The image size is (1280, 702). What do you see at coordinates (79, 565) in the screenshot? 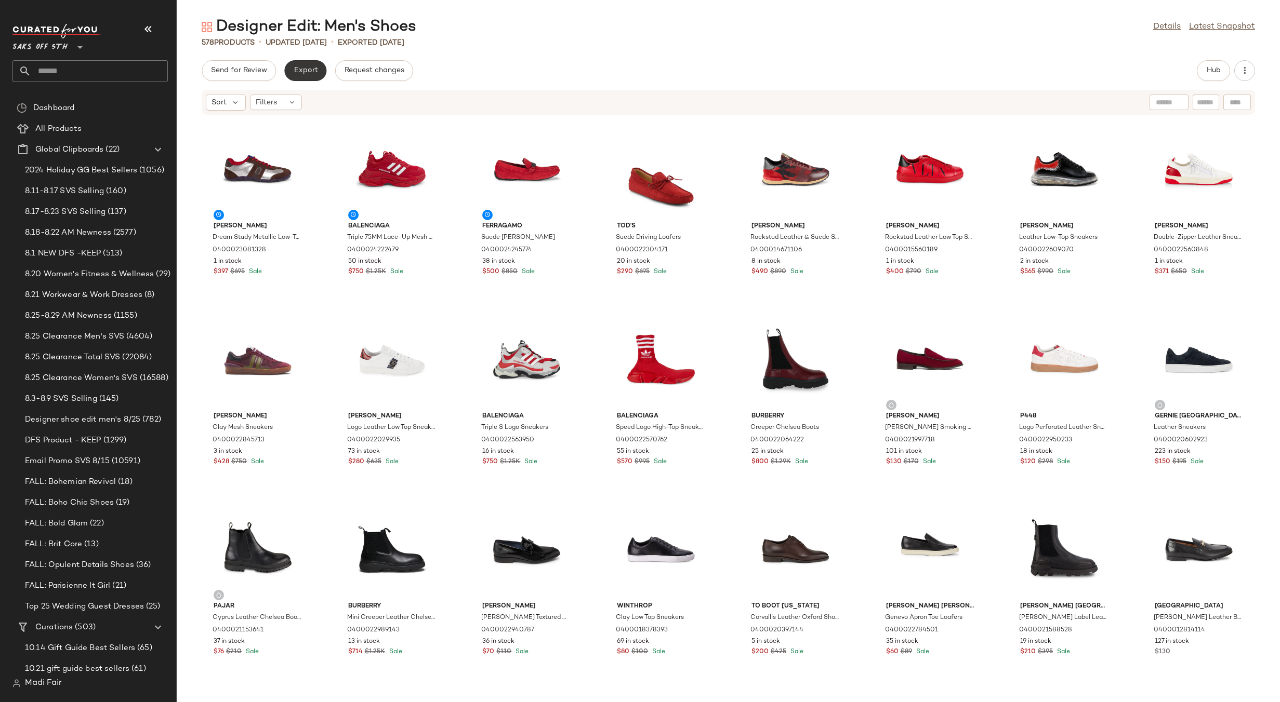
I see `span: FALL: Opulent Details Shoes` at bounding box center [79, 565].